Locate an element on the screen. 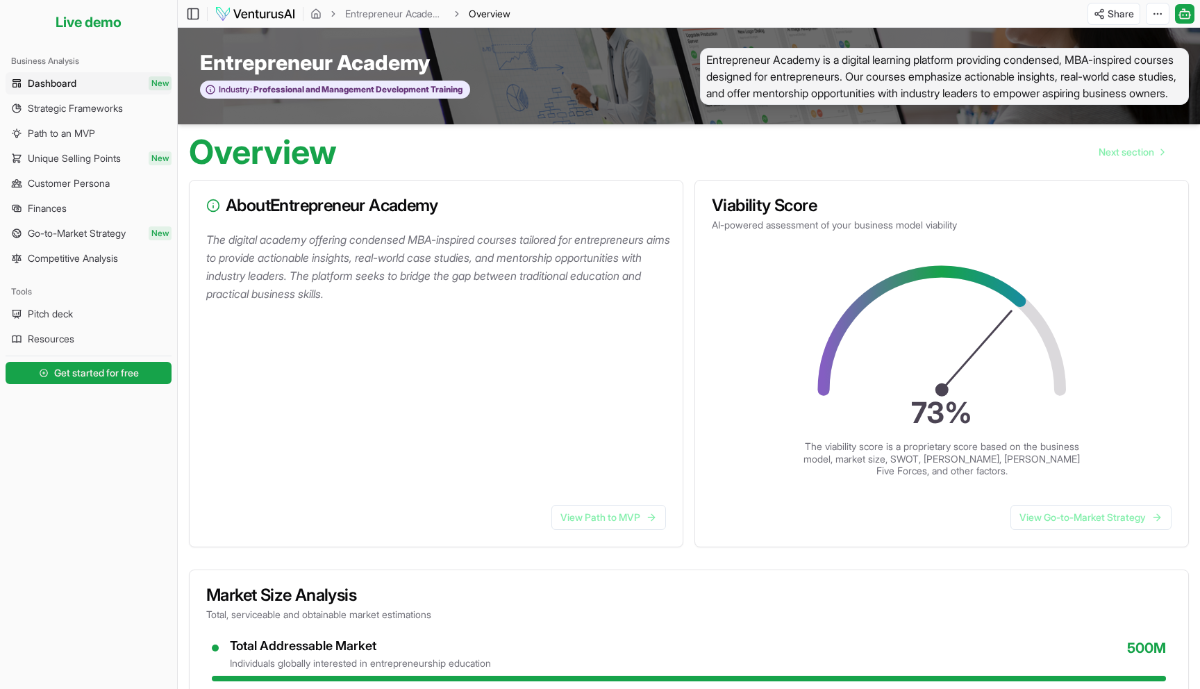 The width and height of the screenshot is (1200, 689). p: AI-powered assessment of your business model viability is located at coordinates (942, 225).